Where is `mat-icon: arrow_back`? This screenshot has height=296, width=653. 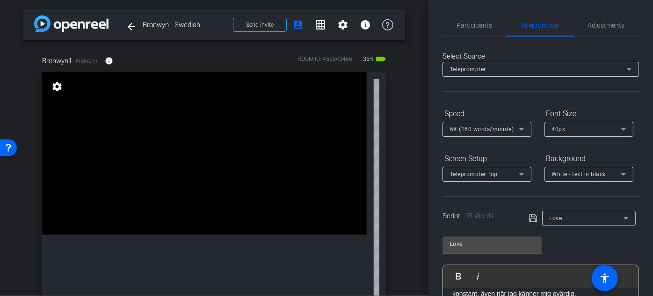 mat-icon: arrow_back is located at coordinates (131, 27).